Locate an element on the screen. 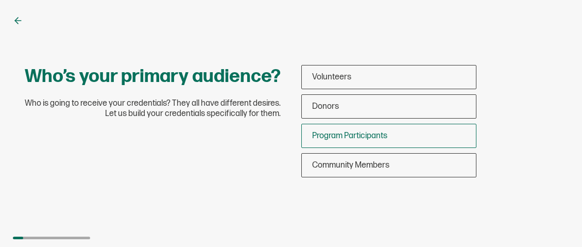  span: Program Participants is located at coordinates (350, 136).